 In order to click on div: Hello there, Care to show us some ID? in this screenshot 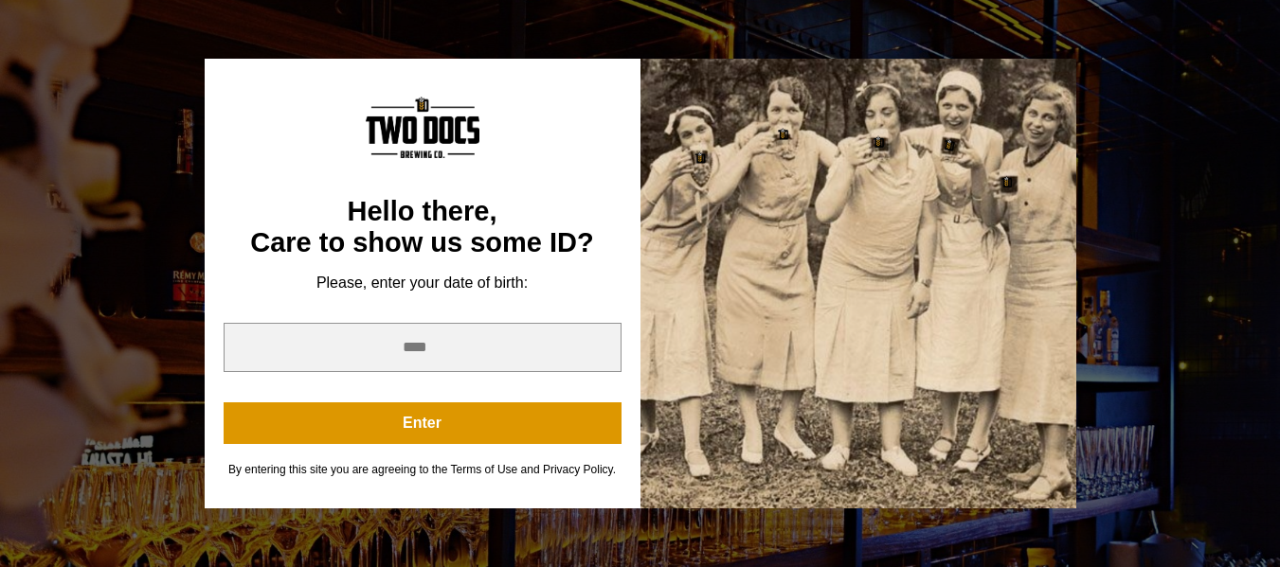, I will do `click(423, 227)`.